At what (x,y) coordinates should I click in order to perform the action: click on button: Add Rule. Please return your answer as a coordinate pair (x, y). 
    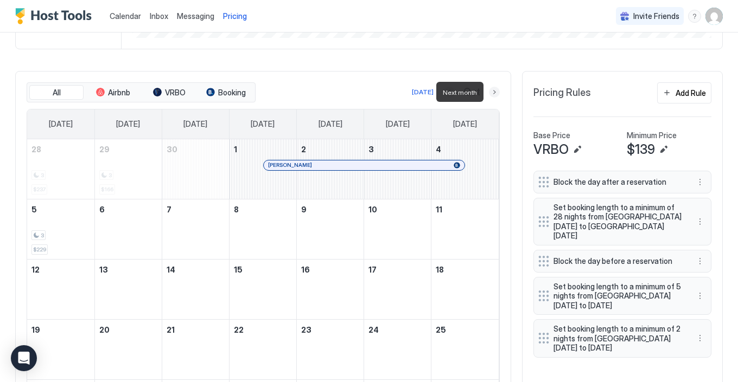
    Looking at the image, I should click on (684, 93).